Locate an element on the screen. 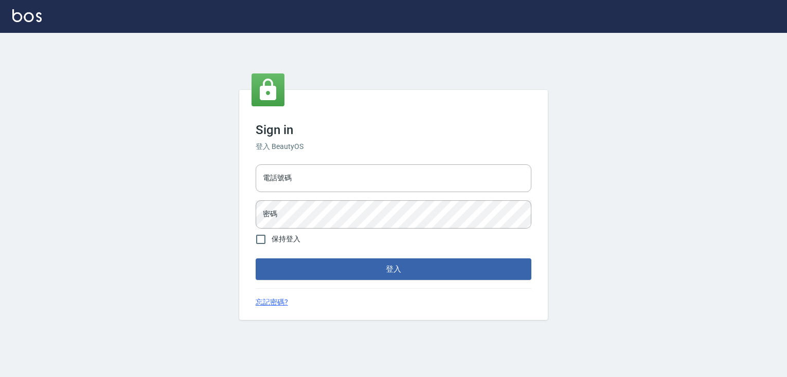 Image resolution: width=787 pixels, height=377 pixels. h6: 登入 BeautyOS is located at coordinates (393, 147).